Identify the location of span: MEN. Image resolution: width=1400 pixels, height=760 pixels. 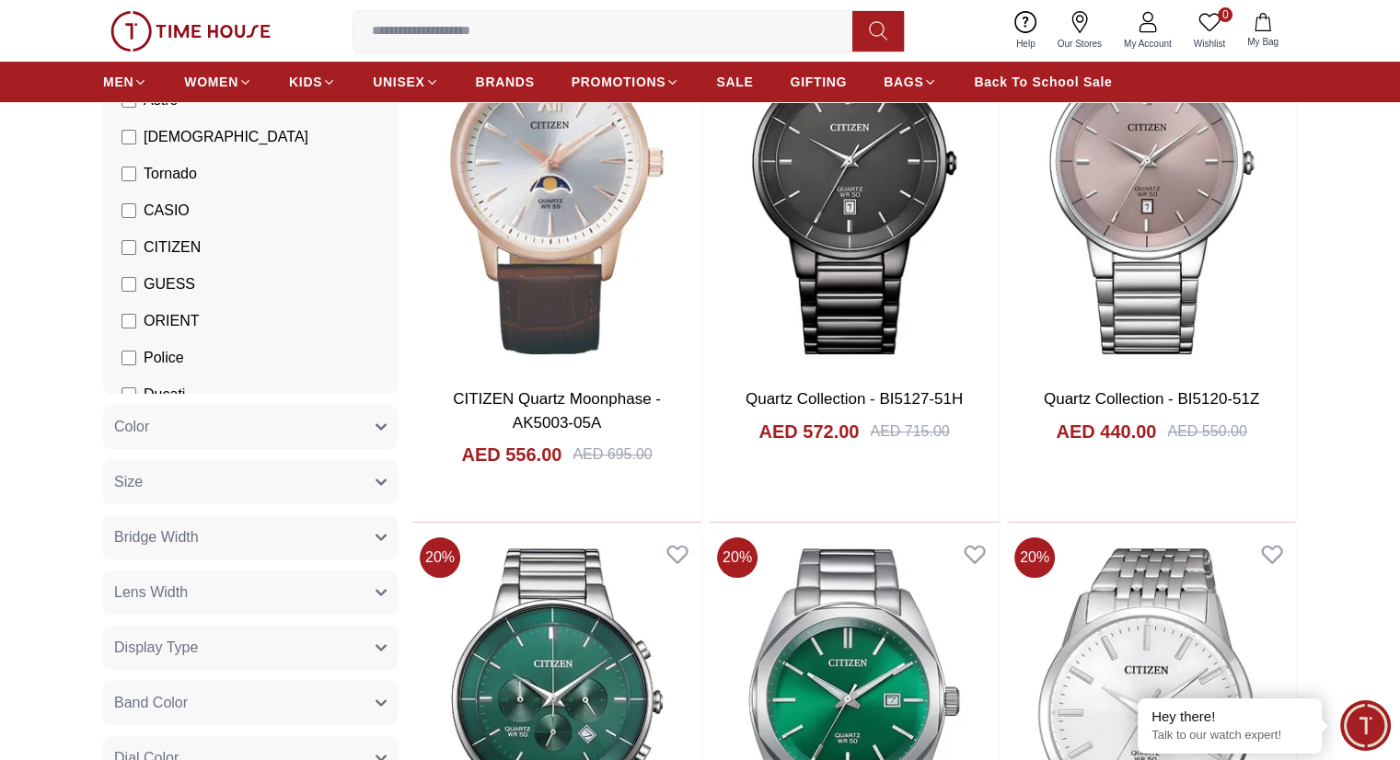
(118, 82).